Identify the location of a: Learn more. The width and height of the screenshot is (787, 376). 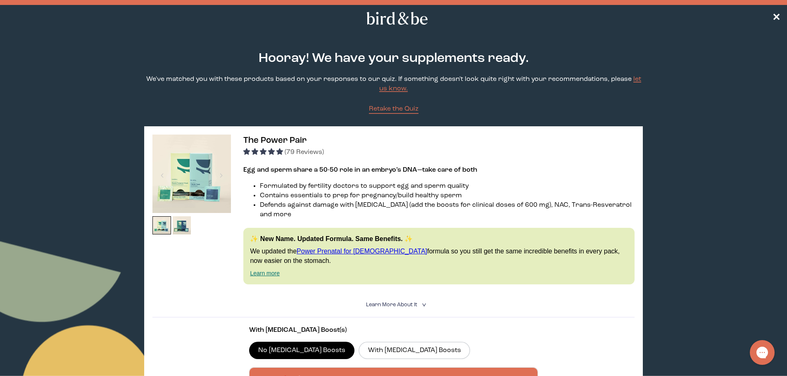
(265, 273).